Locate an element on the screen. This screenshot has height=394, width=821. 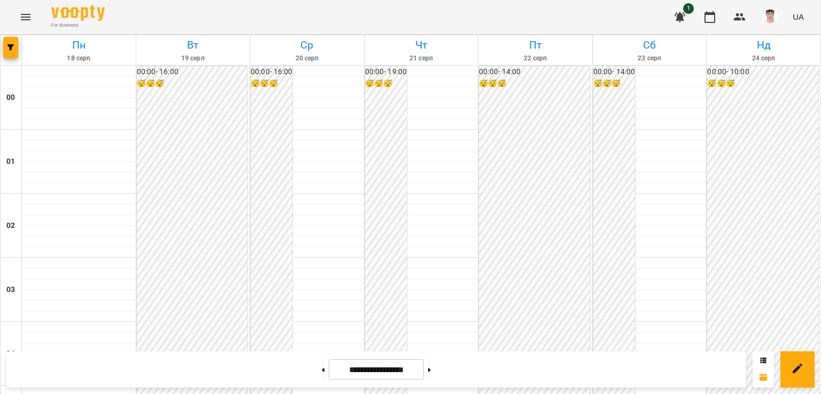
h6: 01 is located at coordinates (11, 162).